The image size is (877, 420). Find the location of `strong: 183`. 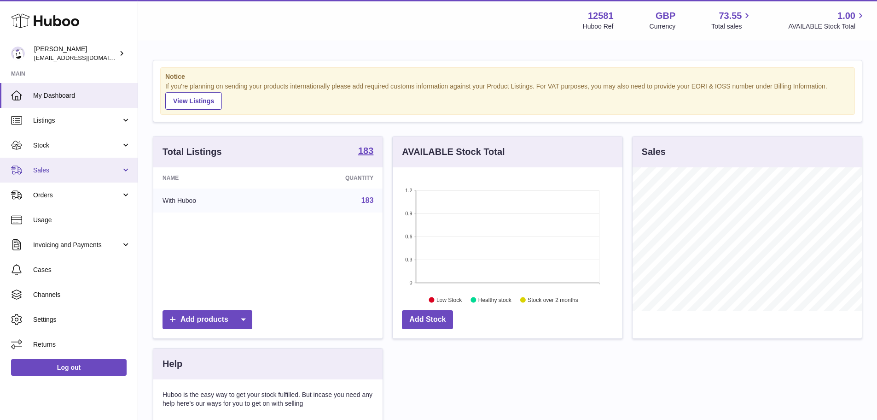

strong: 183 is located at coordinates (366, 151).